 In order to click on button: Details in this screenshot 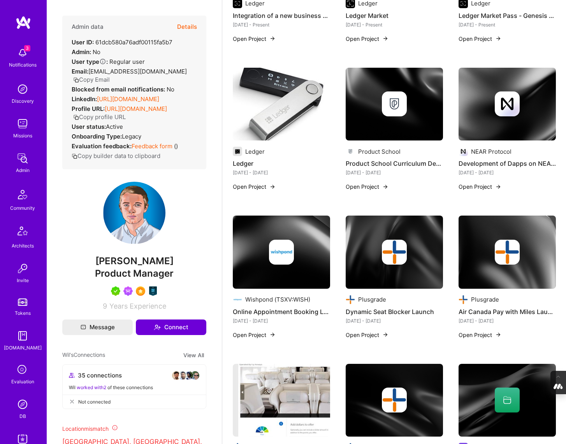, I will do `click(187, 27)`.